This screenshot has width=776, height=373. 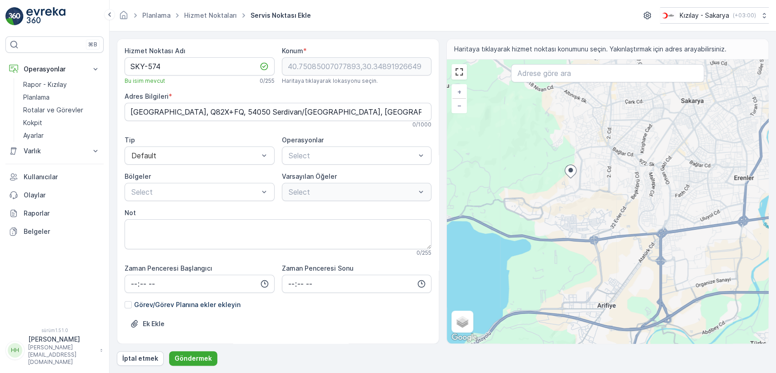 What do you see at coordinates (48, 330) in the screenshot?
I see `font: sürüm` at bounding box center [48, 330].